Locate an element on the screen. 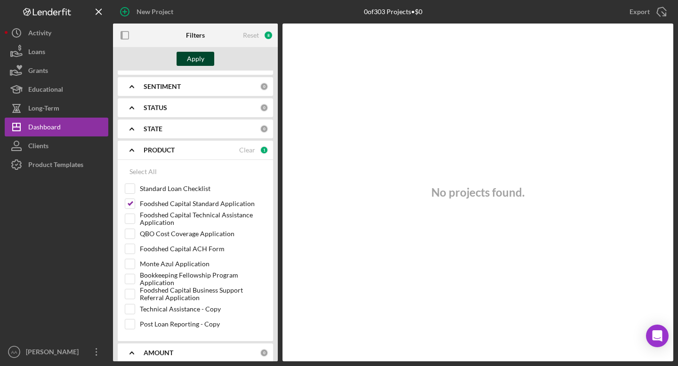 Image resolution: width=678 pixels, height=366 pixels. b: Filters is located at coordinates (195, 35).